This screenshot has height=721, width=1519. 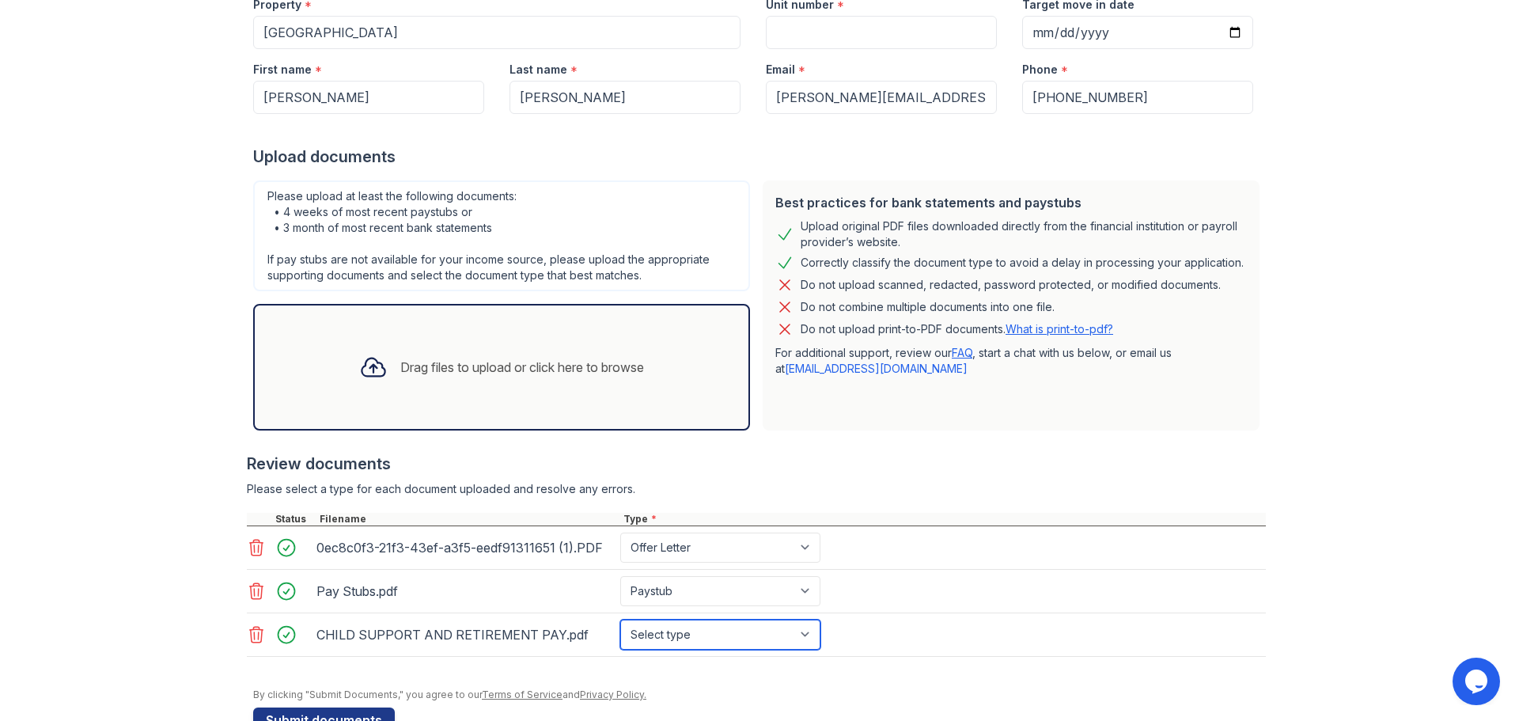 What do you see at coordinates (468, 519) in the screenshot?
I see `div: Filename` at bounding box center [468, 519].